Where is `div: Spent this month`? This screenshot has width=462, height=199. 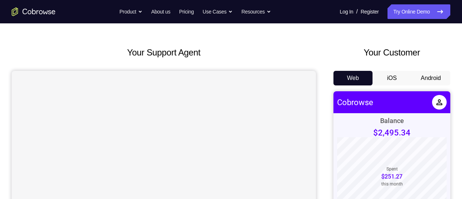 div: Spent this month is located at coordinates (58, 85).